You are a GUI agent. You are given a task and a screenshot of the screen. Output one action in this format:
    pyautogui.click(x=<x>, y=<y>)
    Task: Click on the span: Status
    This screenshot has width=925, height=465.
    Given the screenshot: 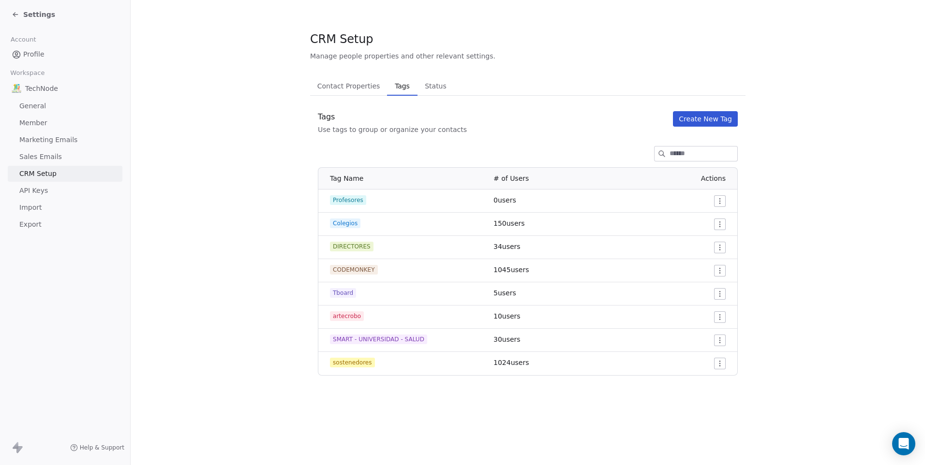 What is the action you would take?
    pyautogui.click(x=435, y=86)
    